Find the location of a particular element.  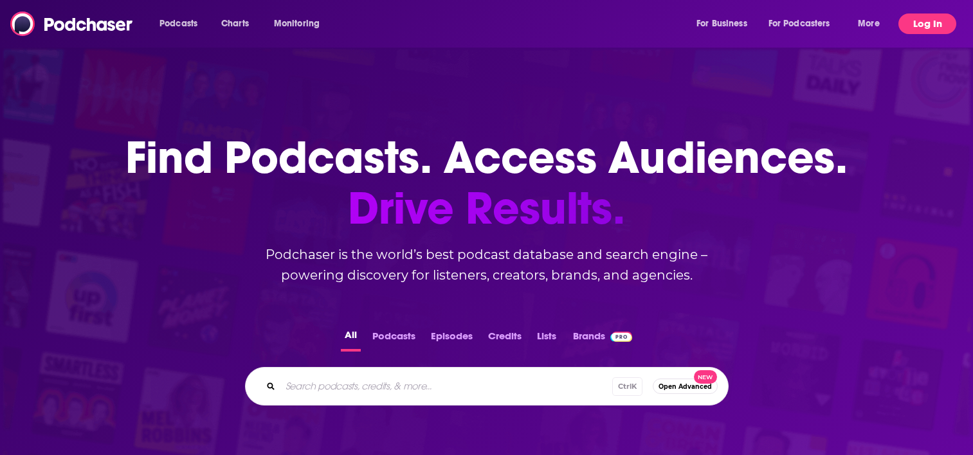

span: Podcasts is located at coordinates (178, 24).